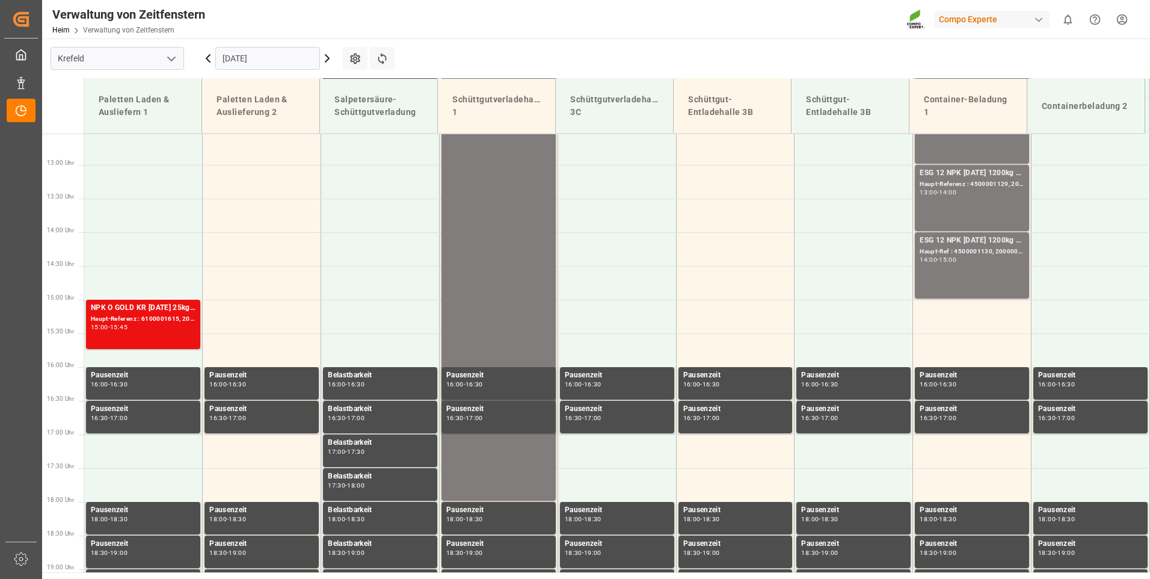 The image size is (1150, 579). I want to click on span: 16:30 Uhr, so click(60, 398).